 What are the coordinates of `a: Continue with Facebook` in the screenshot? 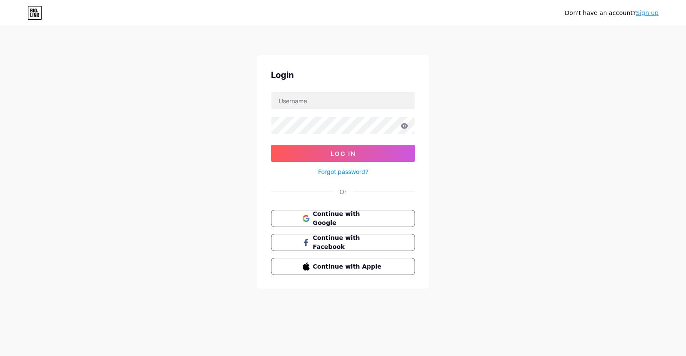 It's located at (343, 243).